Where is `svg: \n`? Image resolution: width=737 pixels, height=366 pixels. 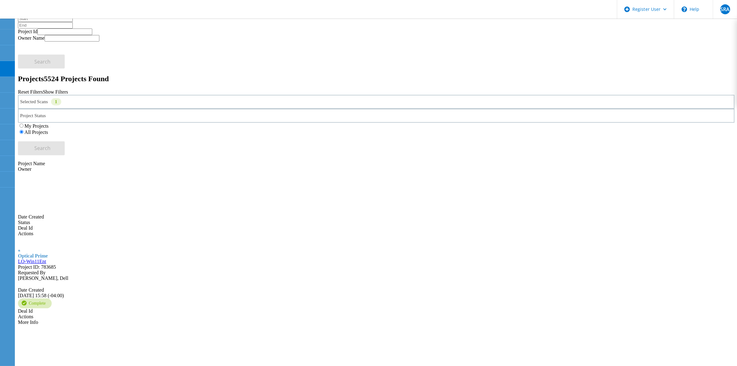
svg: \n is located at coordinates (685, 9).